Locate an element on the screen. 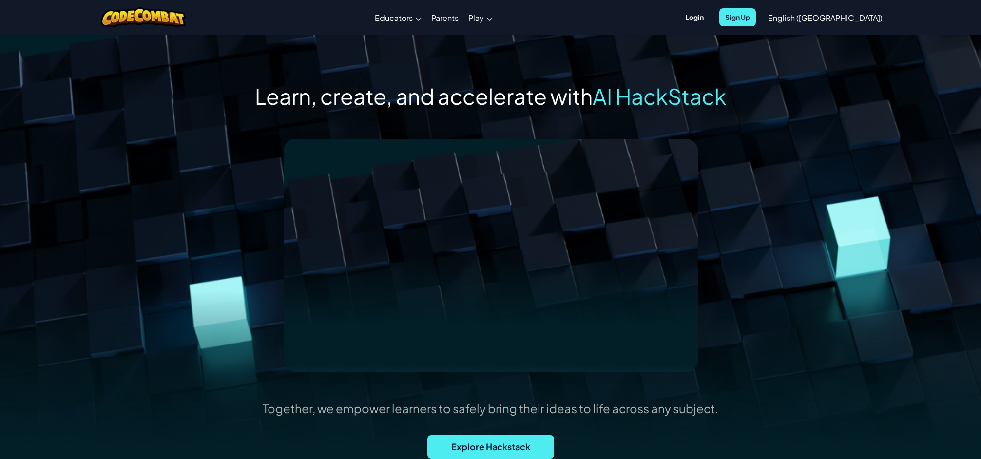  span: AI HackStack is located at coordinates (660, 96).